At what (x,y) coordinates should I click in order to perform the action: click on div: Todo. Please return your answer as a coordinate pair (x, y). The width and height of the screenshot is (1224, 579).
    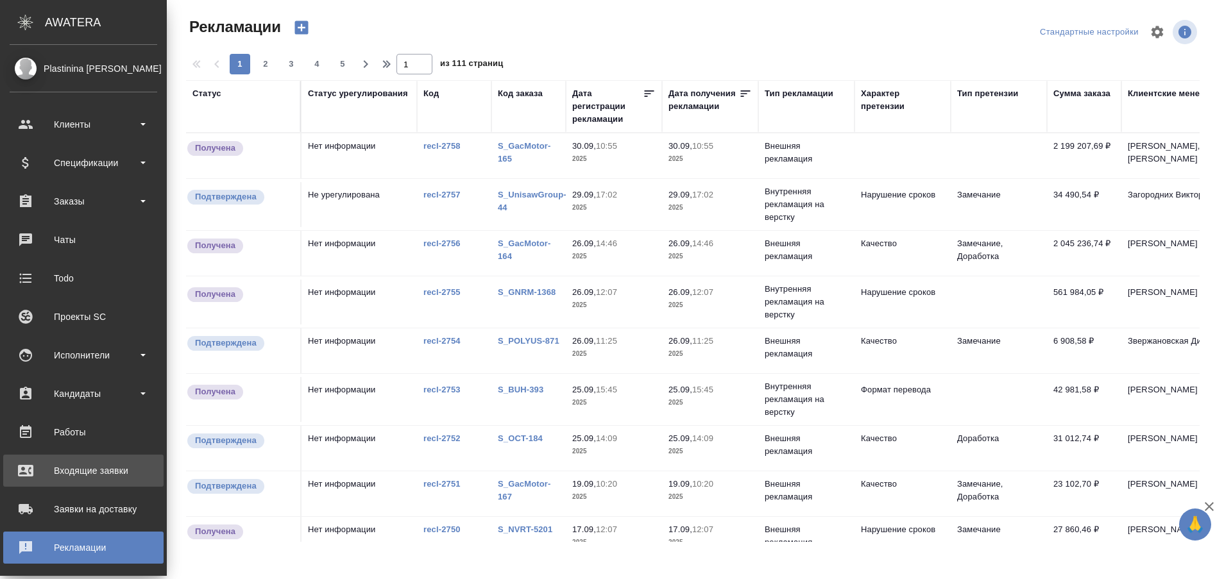
    Looking at the image, I should click on (83, 278).